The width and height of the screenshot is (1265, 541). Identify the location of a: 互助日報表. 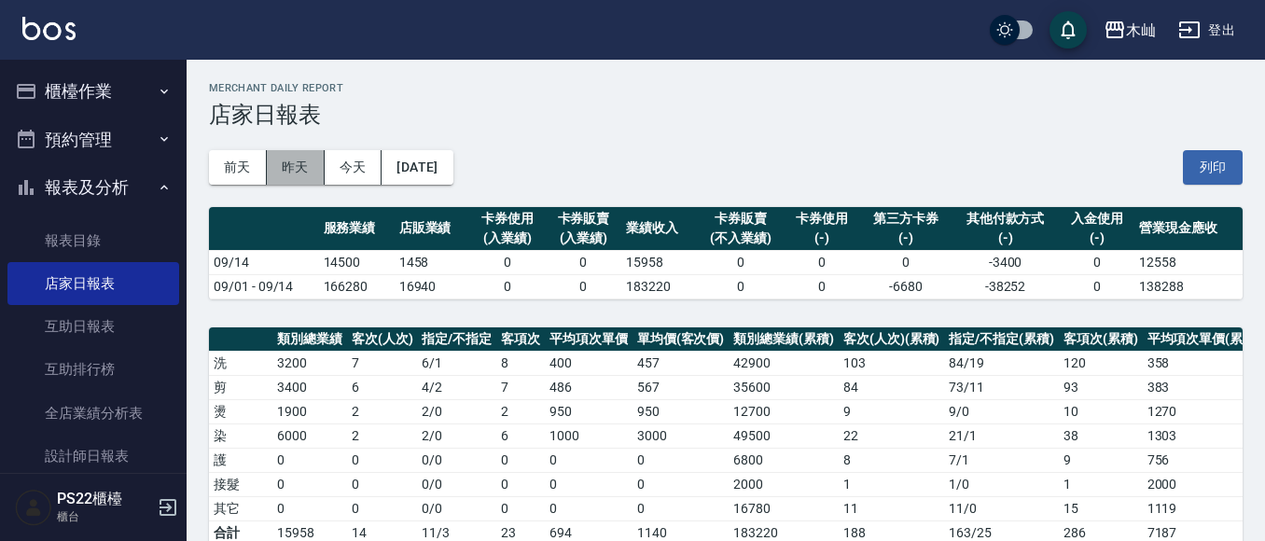
(93, 326).